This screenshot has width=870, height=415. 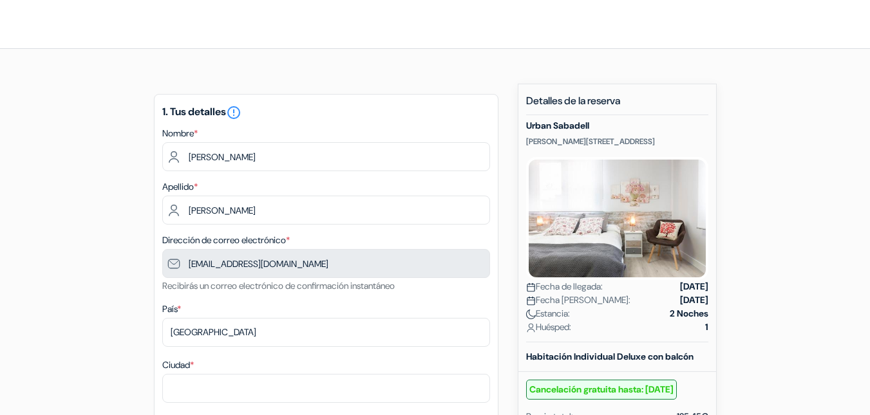 I want to click on img: Hostales.com, so click(x=87, y=24).